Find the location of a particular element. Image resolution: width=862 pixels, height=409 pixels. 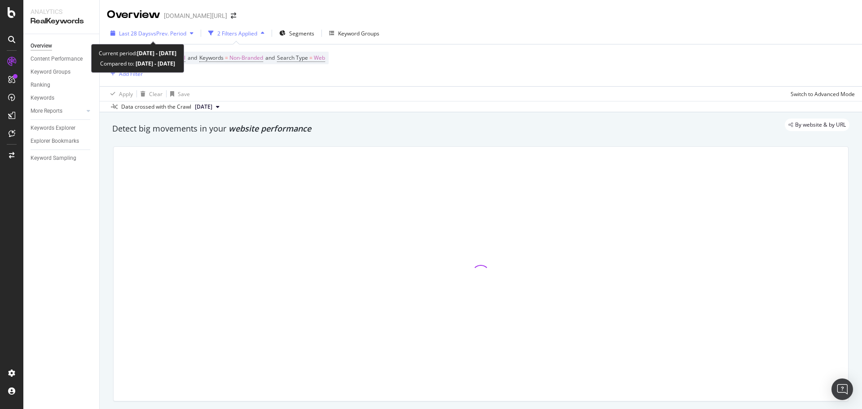

div: Explorer Bookmarks is located at coordinates (55, 141).